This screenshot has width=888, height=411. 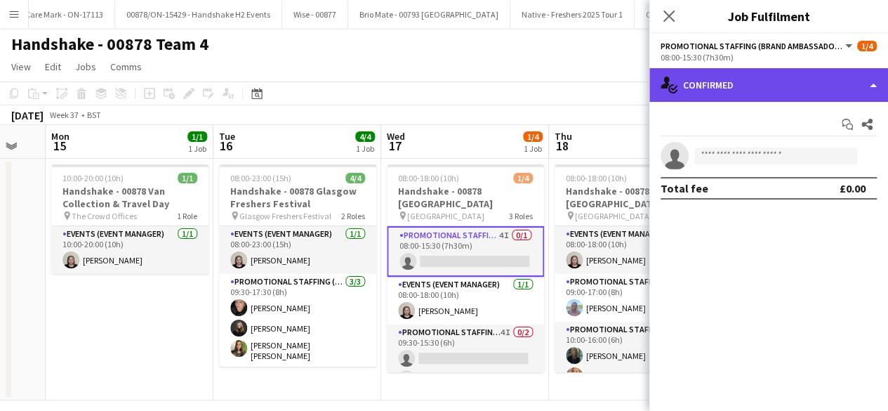 What do you see at coordinates (93, 178) in the screenshot?
I see `span: 10:00-20:00 (10h)` at bounding box center [93, 178].